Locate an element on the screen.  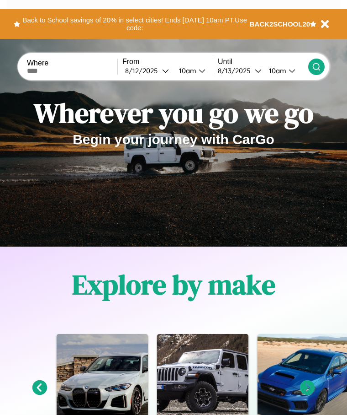
h1: Explore by make is located at coordinates (174, 284).